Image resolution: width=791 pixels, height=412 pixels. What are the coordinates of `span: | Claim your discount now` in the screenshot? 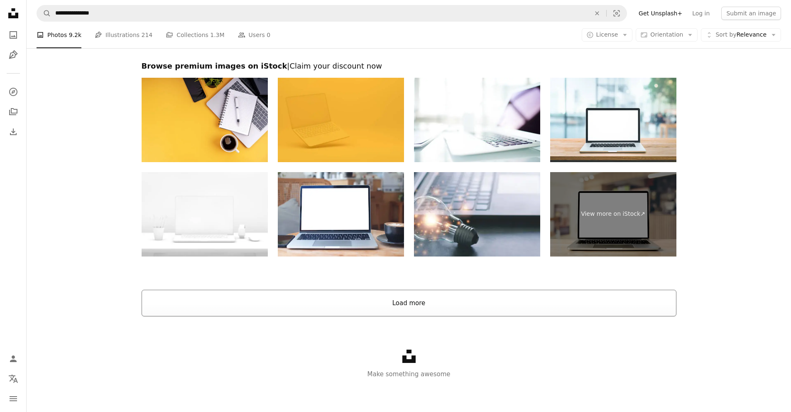 It's located at (334, 66).